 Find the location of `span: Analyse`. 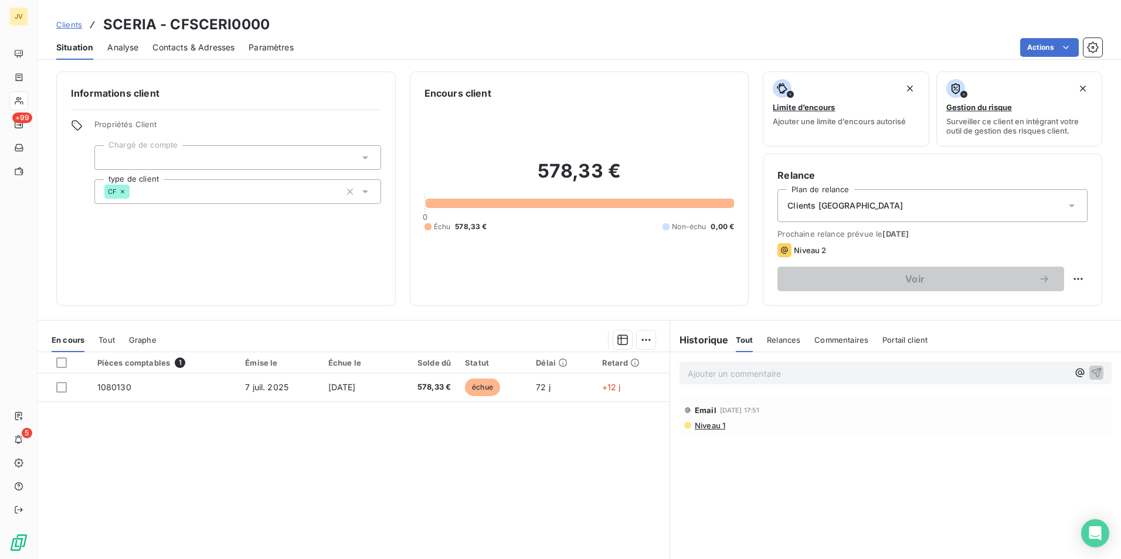

span: Analyse is located at coordinates (122, 47).